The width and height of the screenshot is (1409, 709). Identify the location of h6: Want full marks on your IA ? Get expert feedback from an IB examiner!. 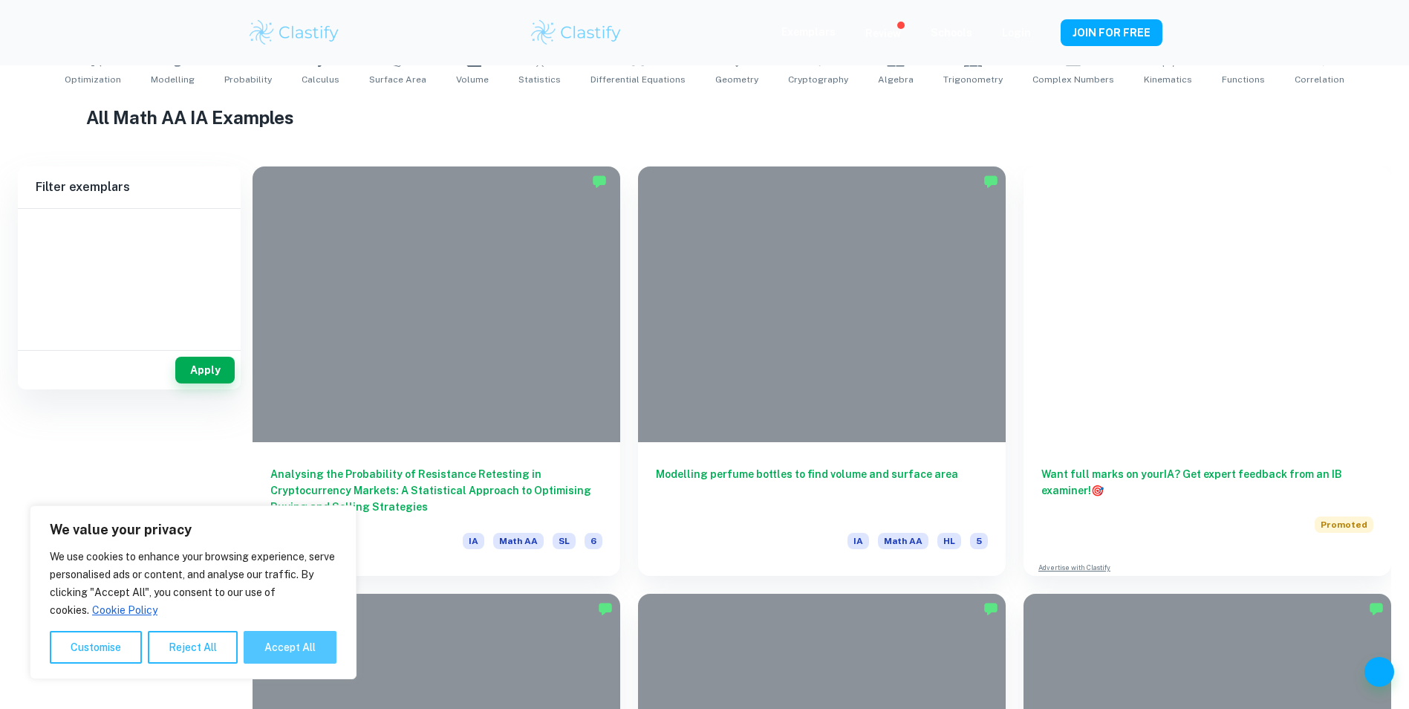
(1207, 482).